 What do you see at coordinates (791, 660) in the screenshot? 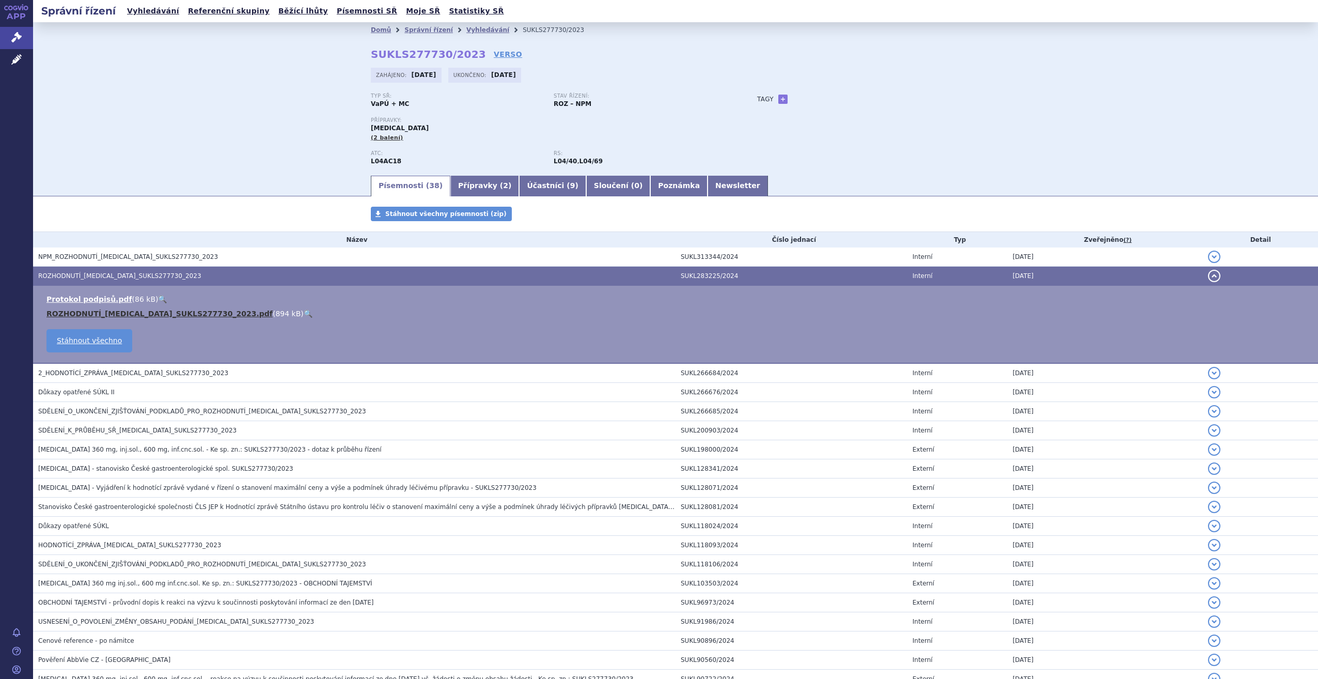
I see `td: SUKL90560/2024` at bounding box center [791, 660].